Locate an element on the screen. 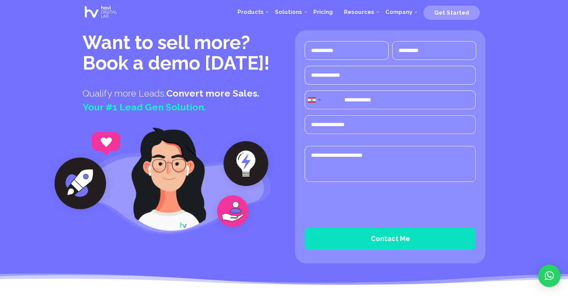  button: Contact Me is located at coordinates (390, 238).